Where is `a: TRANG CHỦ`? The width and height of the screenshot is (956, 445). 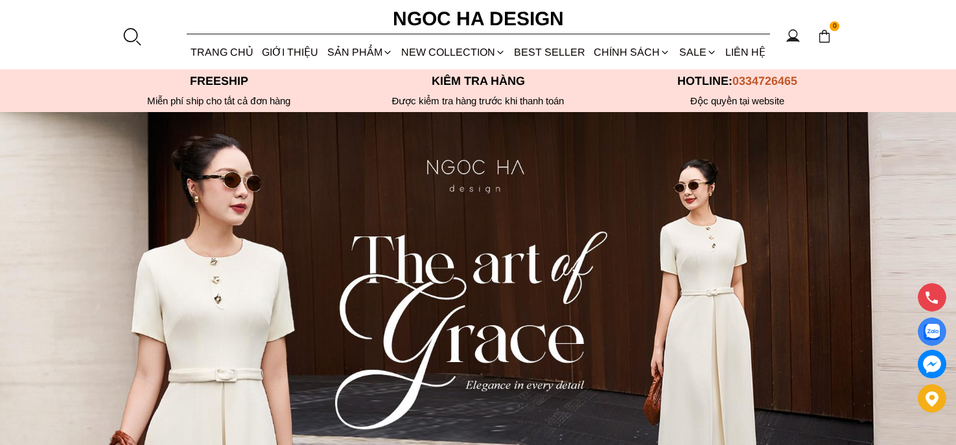 a: TRANG CHỦ is located at coordinates (222, 52).